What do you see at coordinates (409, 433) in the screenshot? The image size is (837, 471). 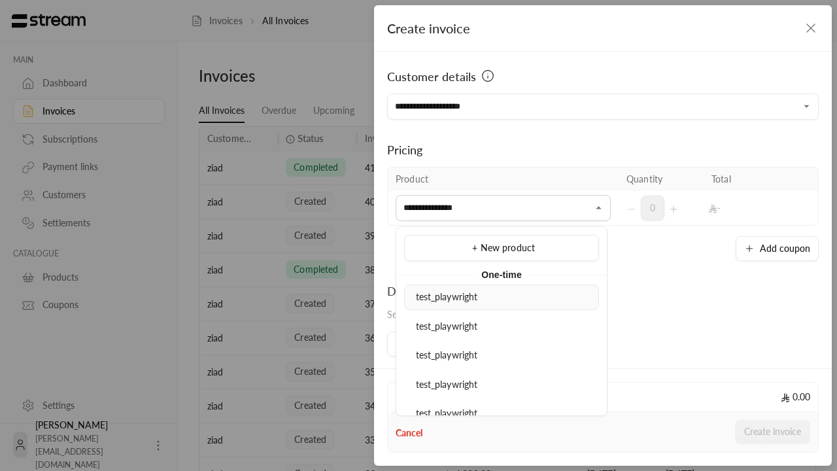 I see `button: Cancel` at bounding box center [409, 433].